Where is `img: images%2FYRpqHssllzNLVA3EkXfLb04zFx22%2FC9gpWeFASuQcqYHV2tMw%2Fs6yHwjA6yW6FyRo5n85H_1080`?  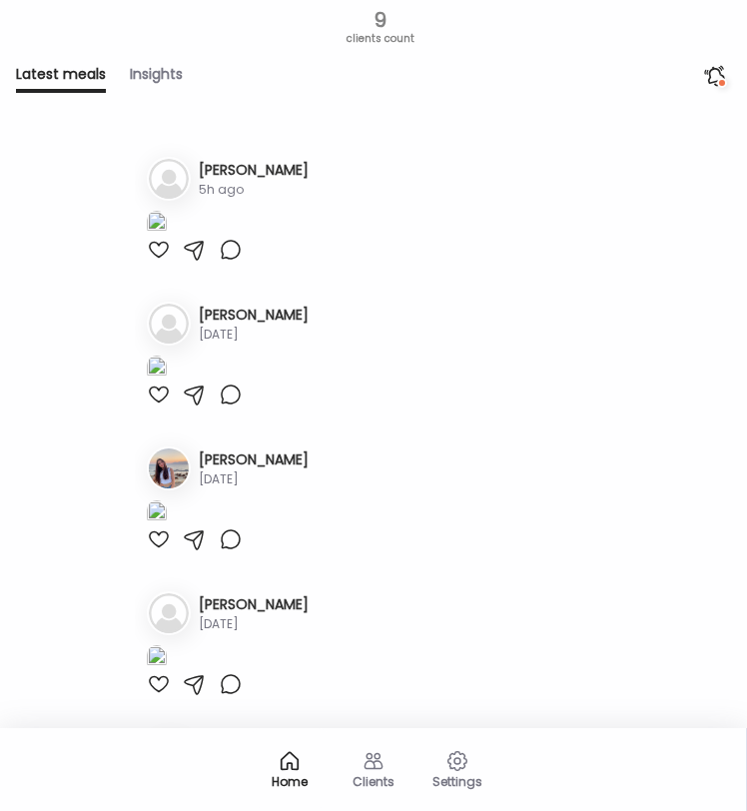 img: images%2FYRpqHssllzNLVA3EkXfLb04zFx22%2FC9gpWeFASuQcqYHV2tMw%2Fs6yHwjA6yW6FyRo5n85H_1080 is located at coordinates (157, 368).